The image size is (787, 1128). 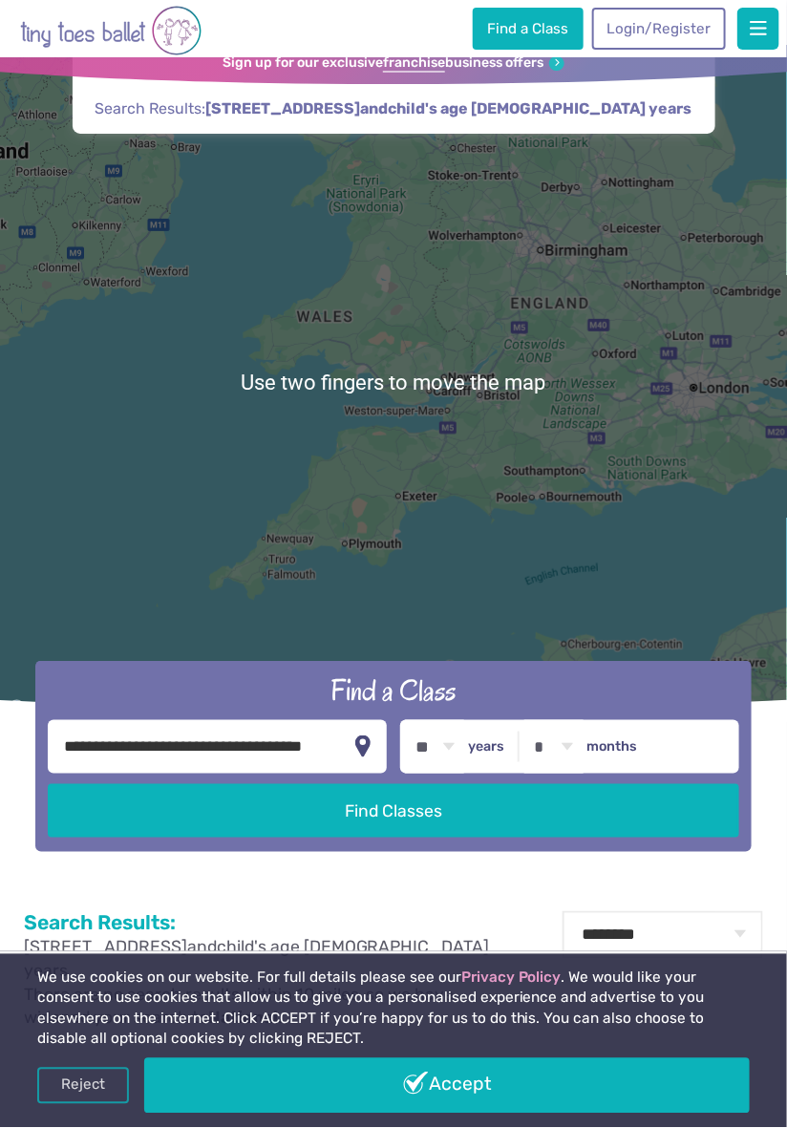 What do you see at coordinates (83, 1086) in the screenshot?
I see `a: Reject` at bounding box center [83, 1086].